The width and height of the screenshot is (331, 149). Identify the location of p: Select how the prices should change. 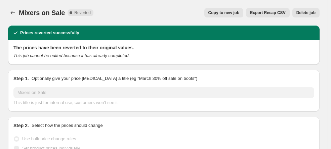
(67, 126).